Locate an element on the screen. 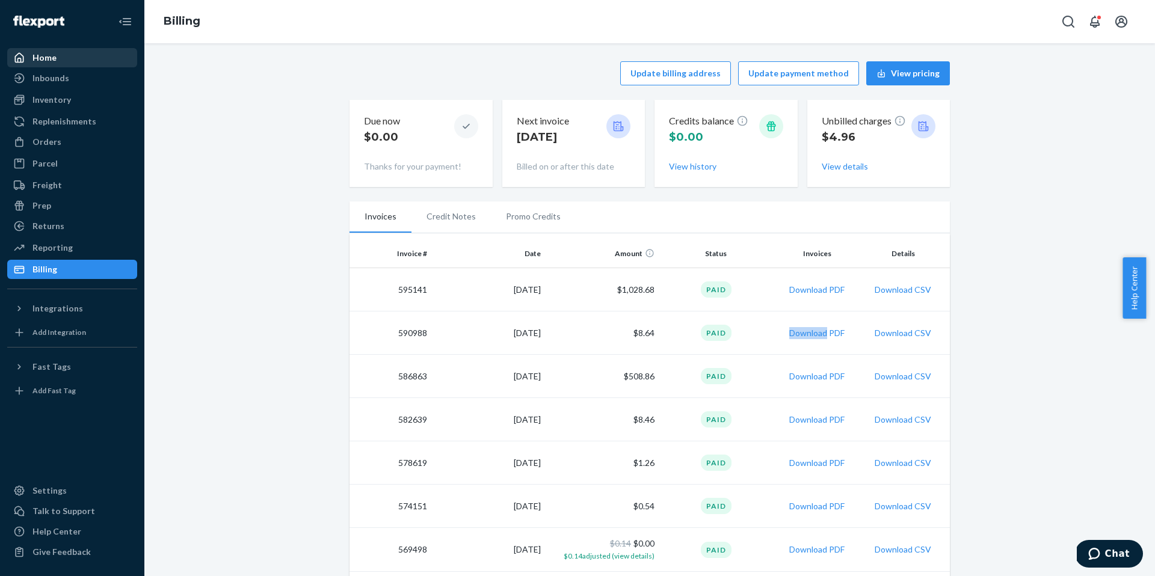 This screenshot has height=576, width=1155. a: Returns is located at coordinates (72, 226).